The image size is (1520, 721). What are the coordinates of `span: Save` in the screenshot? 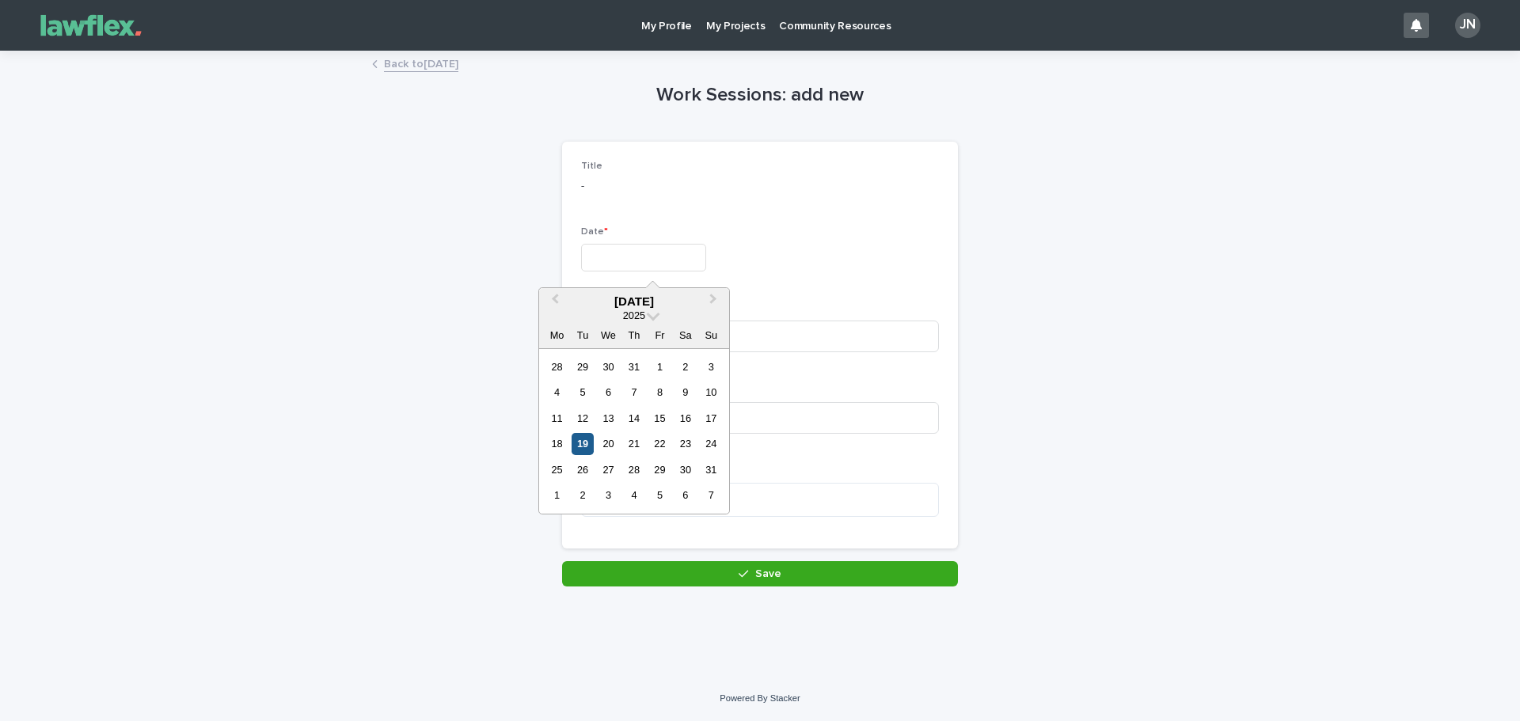 It's located at (768, 574).